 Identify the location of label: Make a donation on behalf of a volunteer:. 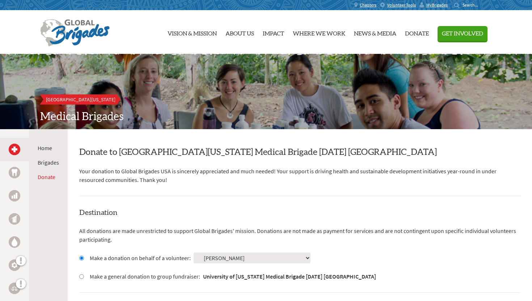
(140, 258).